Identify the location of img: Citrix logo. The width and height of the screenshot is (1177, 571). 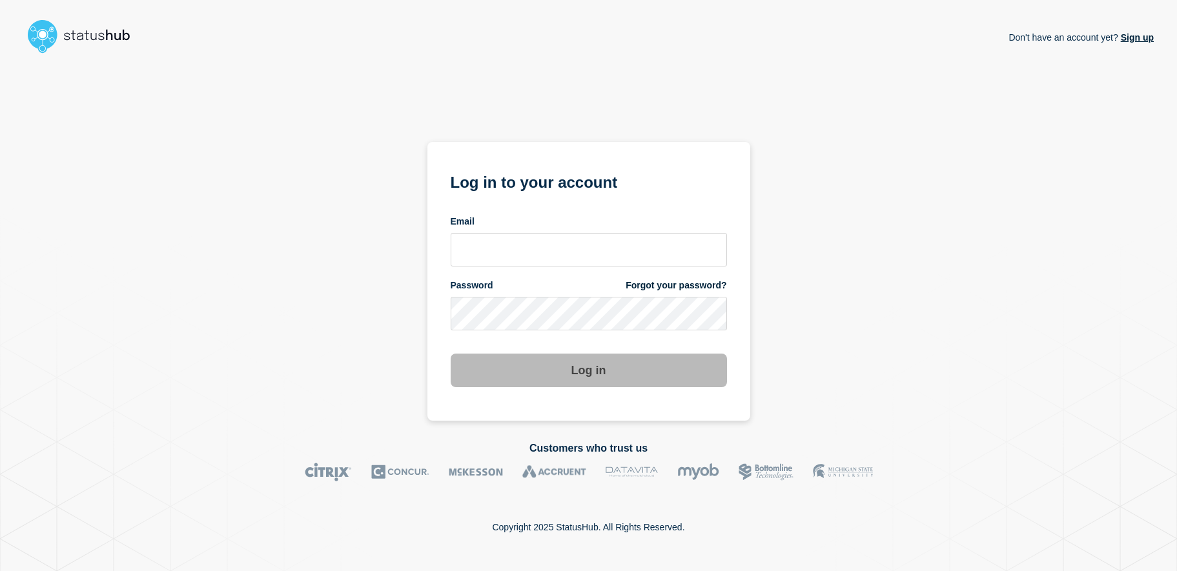
(328, 472).